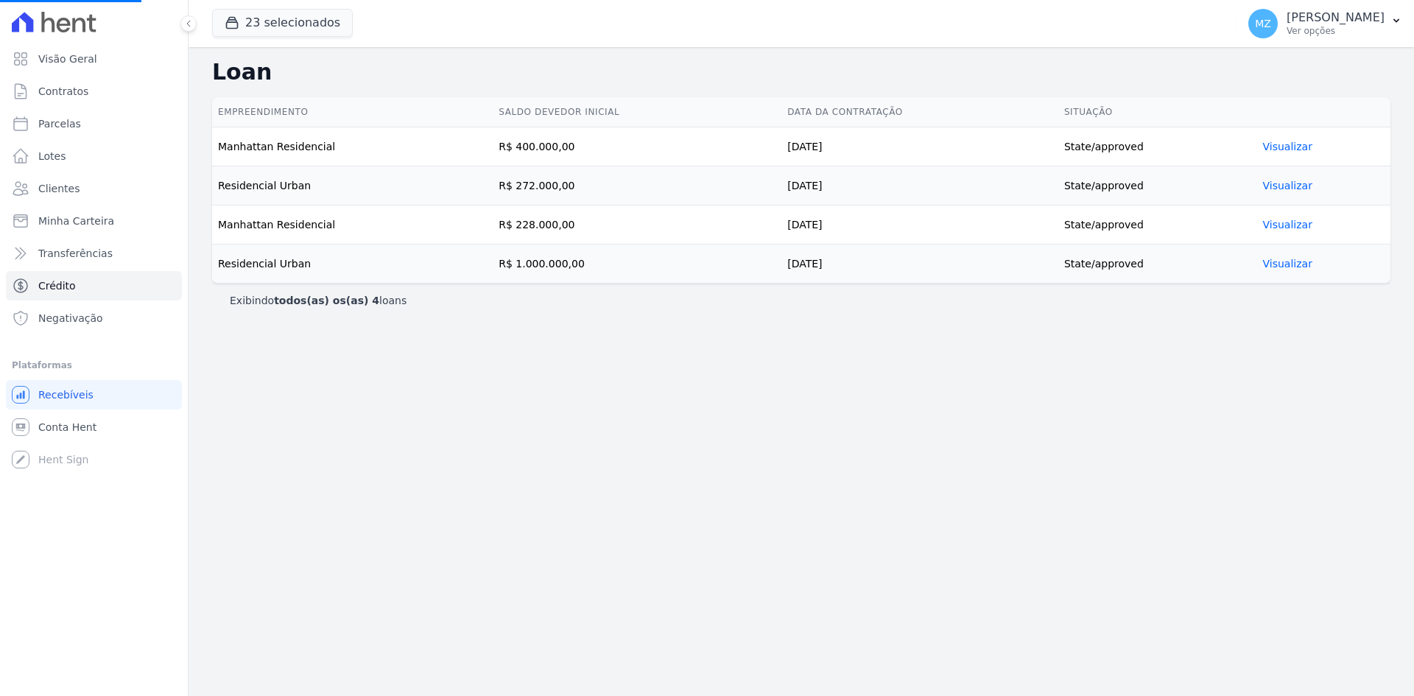 This screenshot has height=696, width=1414. Describe the element at coordinates (318, 301) in the screenshot. I see `p: Exibindo loans` at that location.